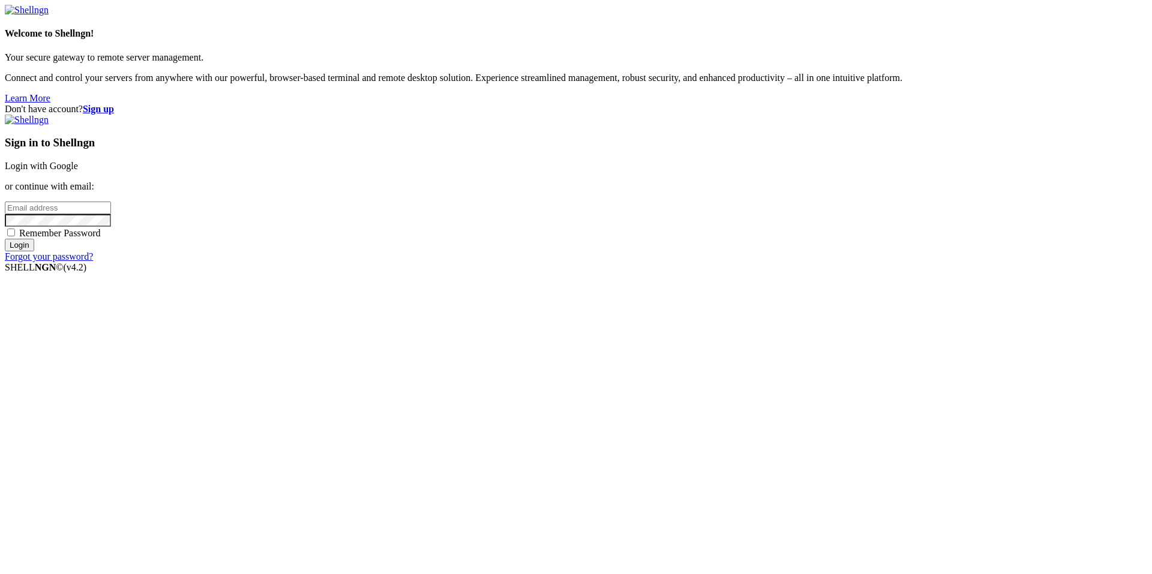  I want to click on h3: Sign in to Shellngn, so click(576, 143).